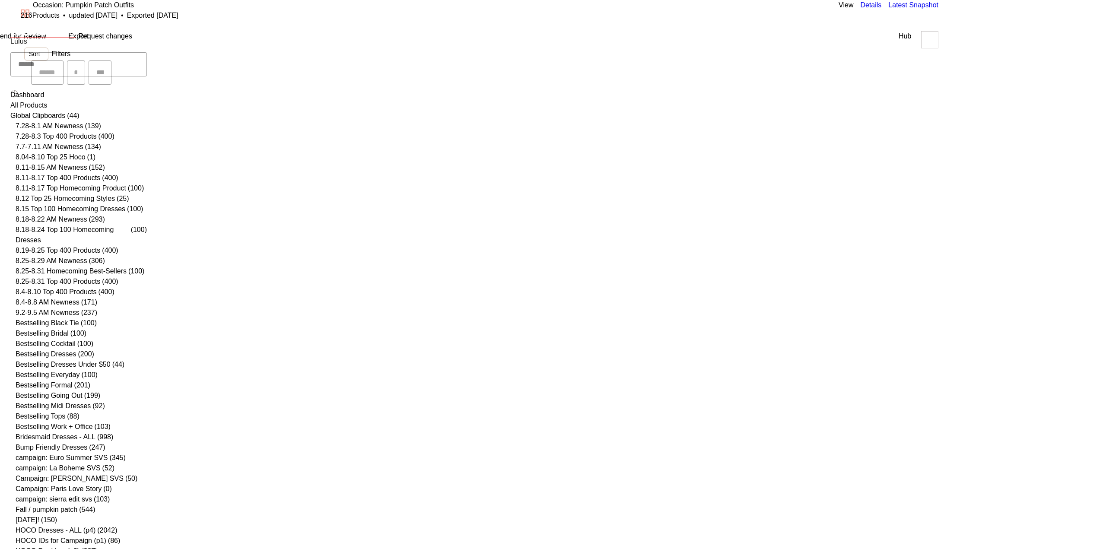 Image resolution: width=1106 pixels, height=549 pixels. I want to click on span: Bestselling Midi Dresses, so click(53, 406).